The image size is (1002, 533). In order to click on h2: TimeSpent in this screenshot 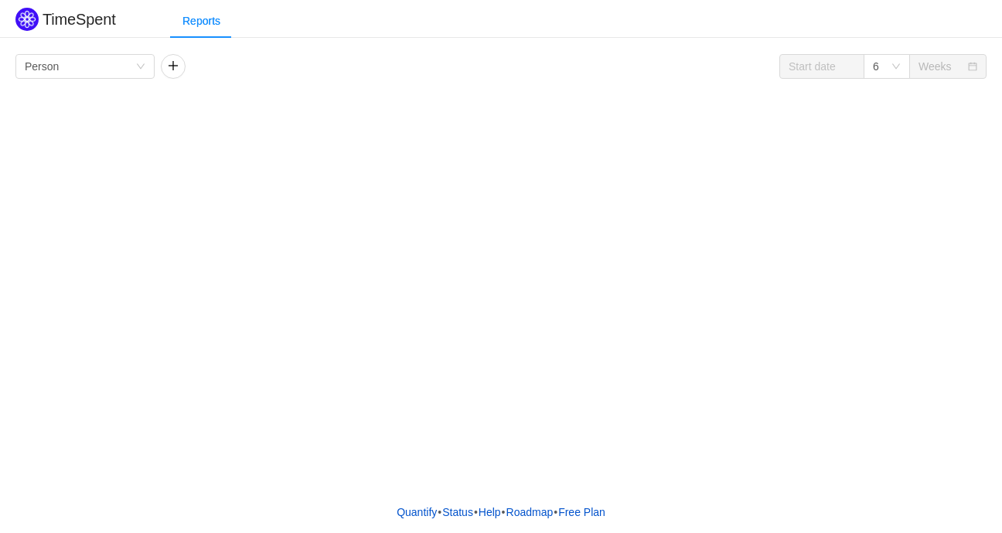, I will do `click(79, 19)`.